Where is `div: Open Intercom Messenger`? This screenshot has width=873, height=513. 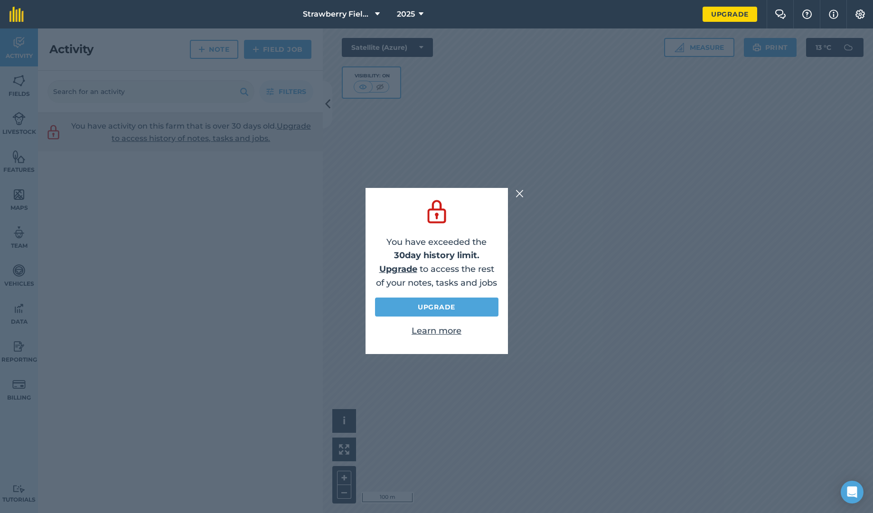
div: Open Intercom Messenger is located at coordinates (852, 492).